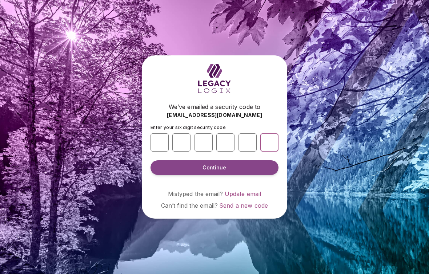 Image resolution: width=429 pixels, height=274 pixels. Describe the element at coordinates (244, 205) in the screenshot. I see `a: Send a new code` at that location.